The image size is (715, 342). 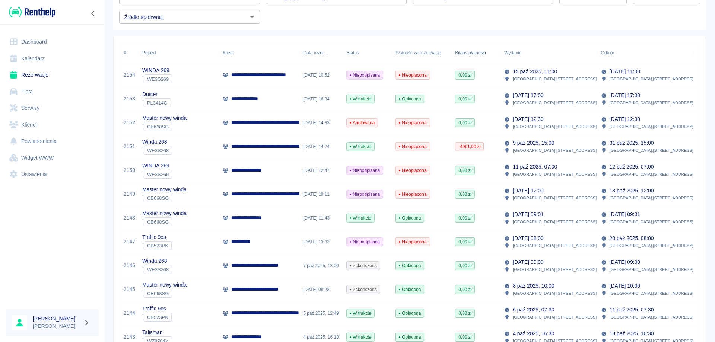 I want to click on a: 2148, so click(x=129, y=218).